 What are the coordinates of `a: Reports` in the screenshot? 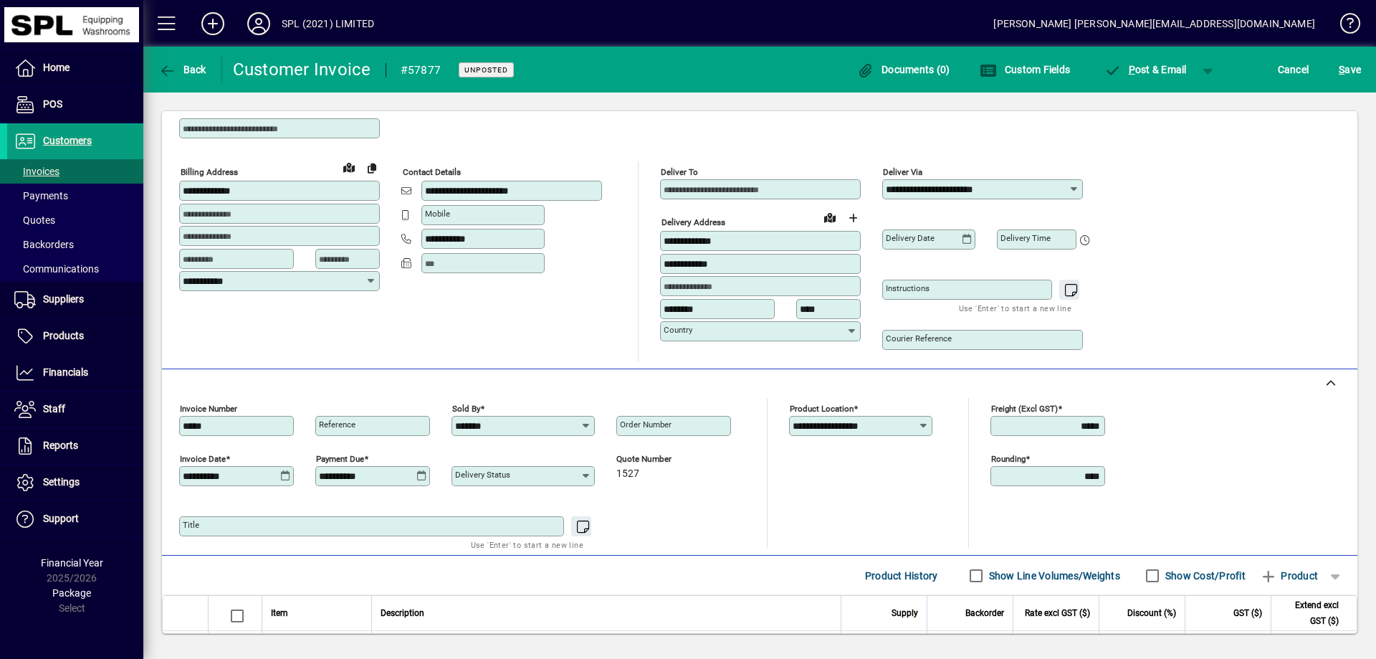 It's located at (75, 446).